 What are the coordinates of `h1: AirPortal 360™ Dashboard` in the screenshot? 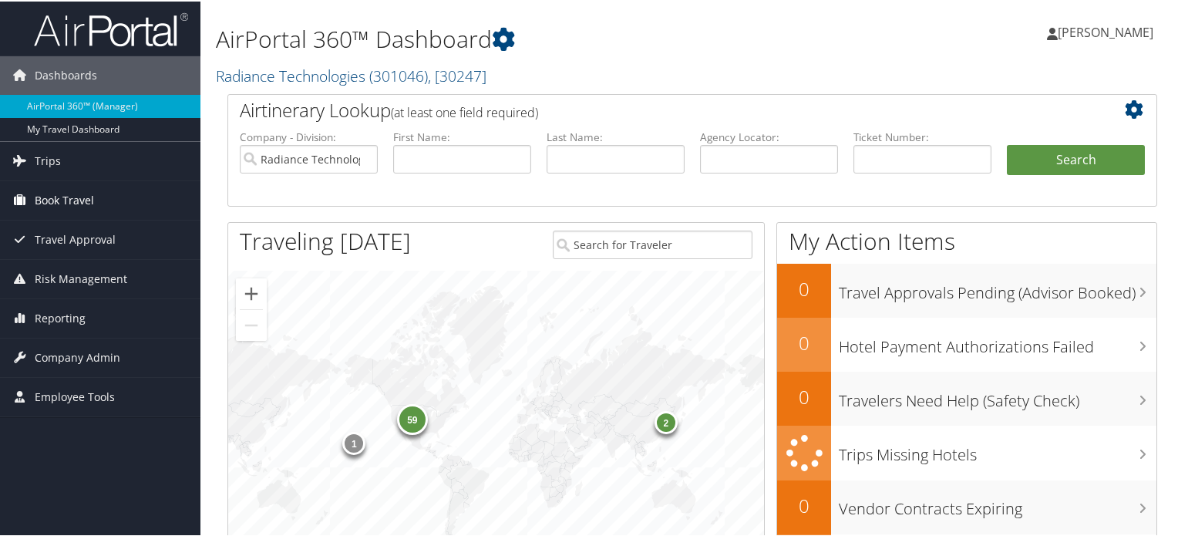 It's located at (534, 38).